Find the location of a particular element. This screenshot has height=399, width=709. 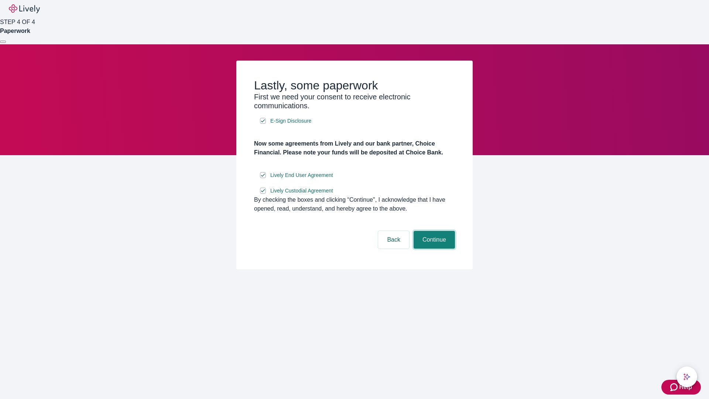

svg: Lively AI Assistant is located at coordinates (687, 377).